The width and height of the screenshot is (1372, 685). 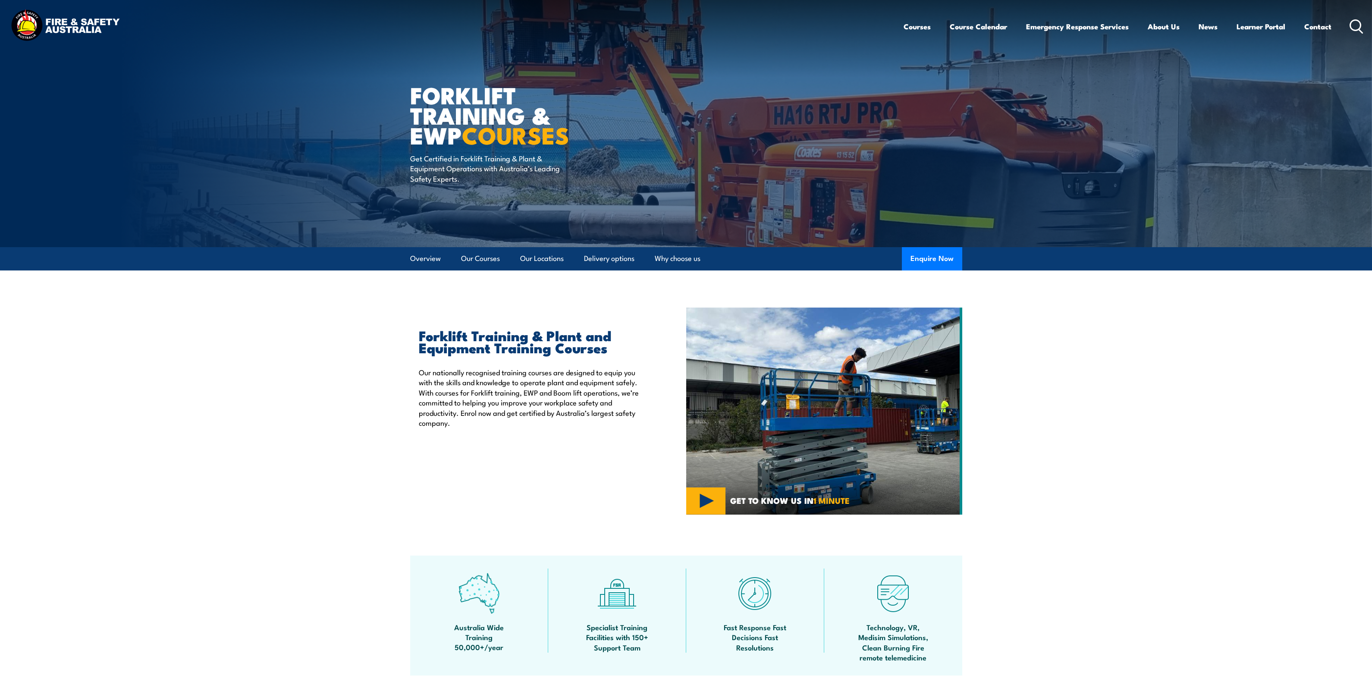 What do you see at coordinates (790, 500) in the screenshot?
I see `span: GET TO KNOW US IN` at bounding box center [790, 500].